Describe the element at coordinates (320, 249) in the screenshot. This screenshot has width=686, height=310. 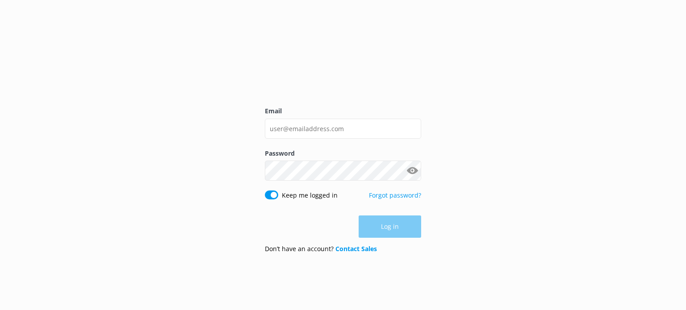
I see `p: Don’t have an account?` at that location.